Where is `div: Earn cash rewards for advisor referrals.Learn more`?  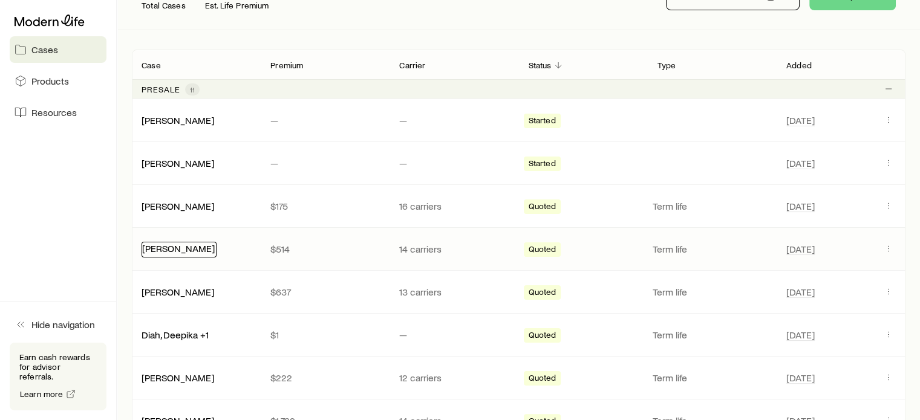
div: Earn cash rewards for advisor referrals.Learn more is located at coordinates (58, 377).